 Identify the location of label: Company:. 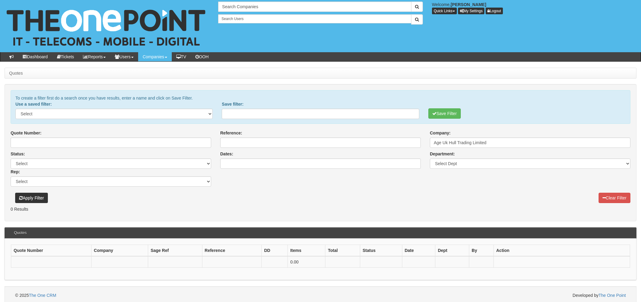
(440, 133).